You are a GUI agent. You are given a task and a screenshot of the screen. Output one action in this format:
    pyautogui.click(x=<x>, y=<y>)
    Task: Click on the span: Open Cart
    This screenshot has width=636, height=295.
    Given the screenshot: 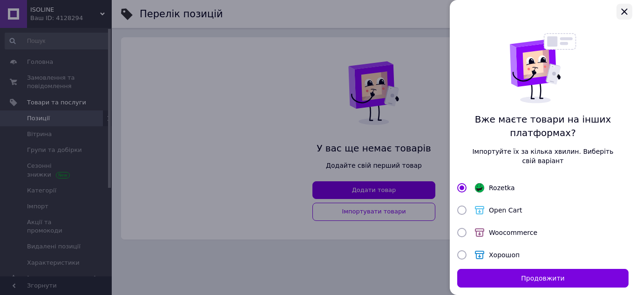 What is the action you would take?
    pyautogui.click(x=505, y=210)
    